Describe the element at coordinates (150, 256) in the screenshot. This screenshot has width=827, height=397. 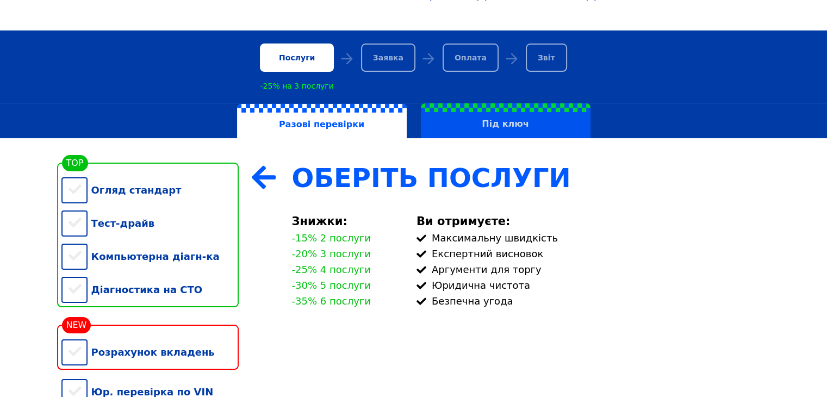
I see `div: Компьютерна діагн-ка` at that location.